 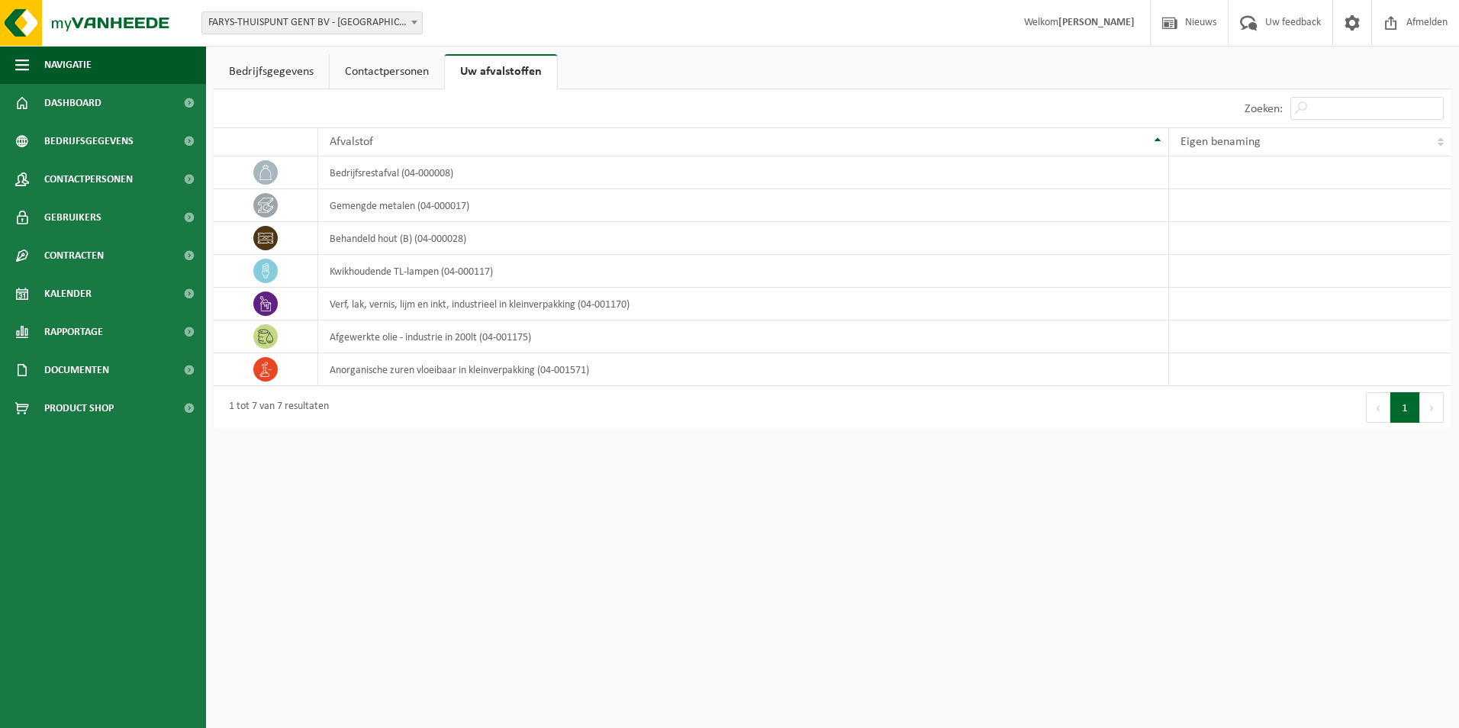 I want to click on span: FARYS-THUISPUNT GENT BV - MARIAKERKE, so click(x=312, y=23).